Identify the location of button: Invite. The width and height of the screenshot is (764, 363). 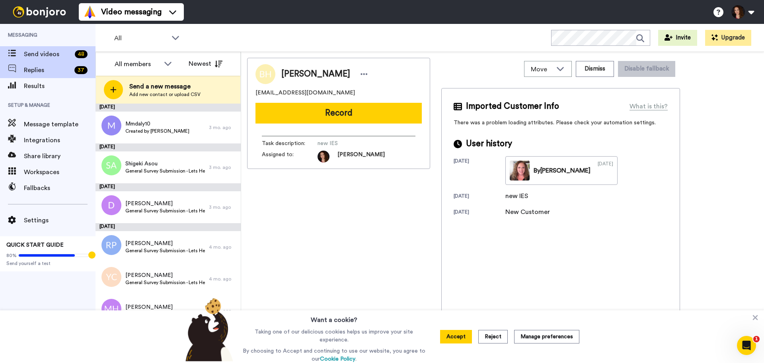
(678, 38).